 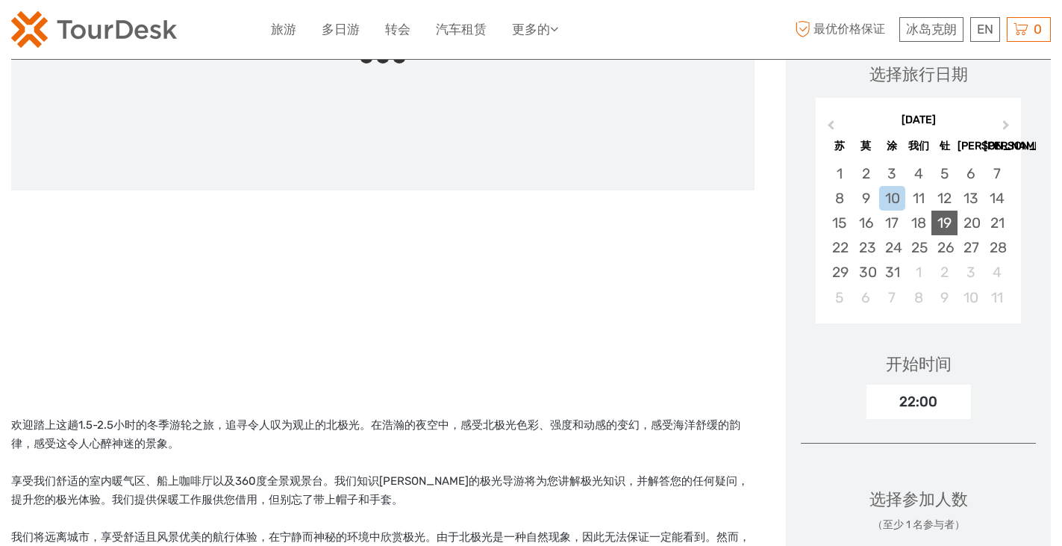 I want to click on font: 开始时间, so click(x=919, y=364).